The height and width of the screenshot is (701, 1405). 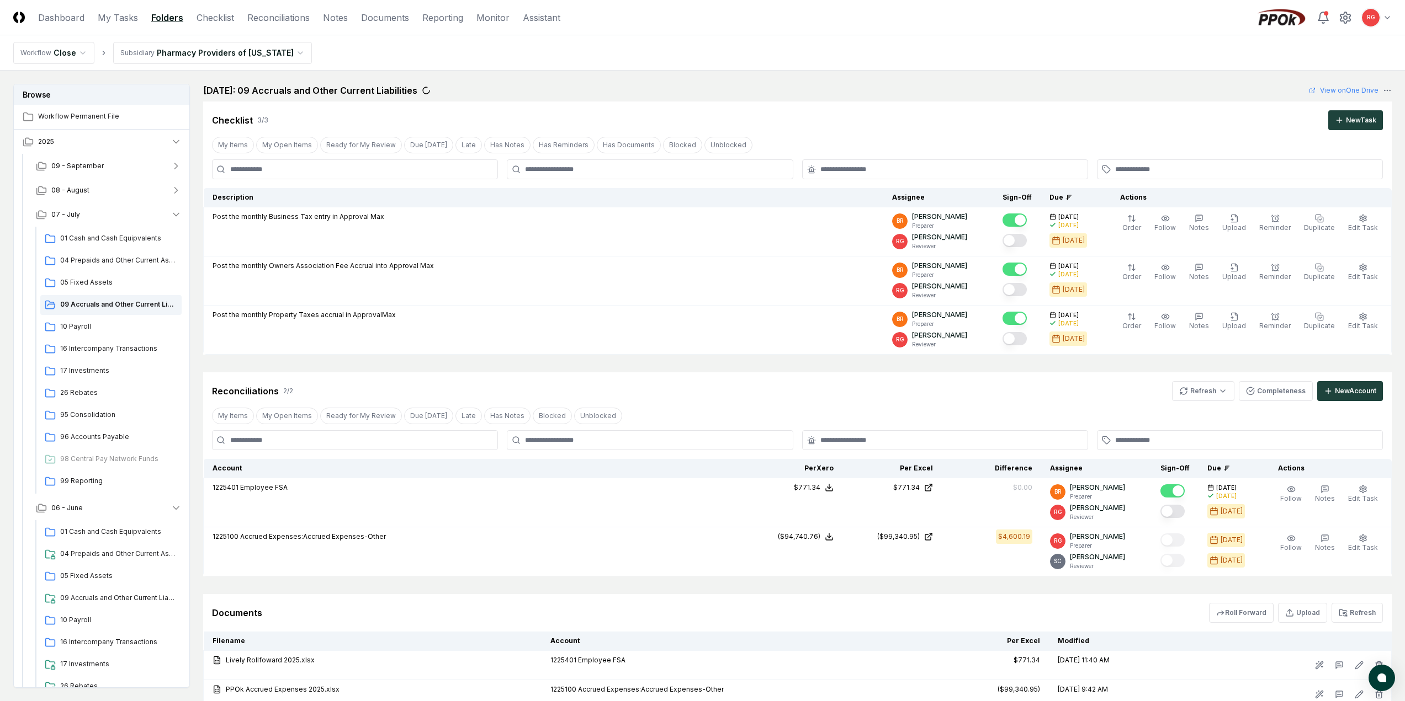 What do you see at coordinates (745, 690) in the screenshot?
I see `div: 1225100 Accrued Expenses:Accrued Expenses-Other` at bounding box center [745, 690].